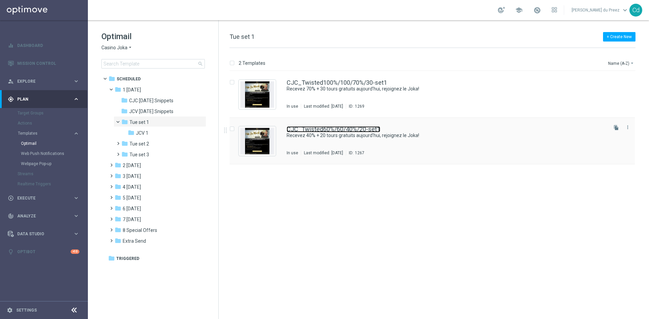 The image size is (649, 319). I want to click on div: gps_fixed Plan keyboard_arrow_right, so click(44, 99).